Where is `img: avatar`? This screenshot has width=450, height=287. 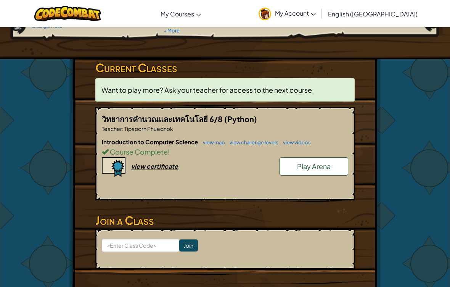
img: avatar is located at coordinates (265, 14).